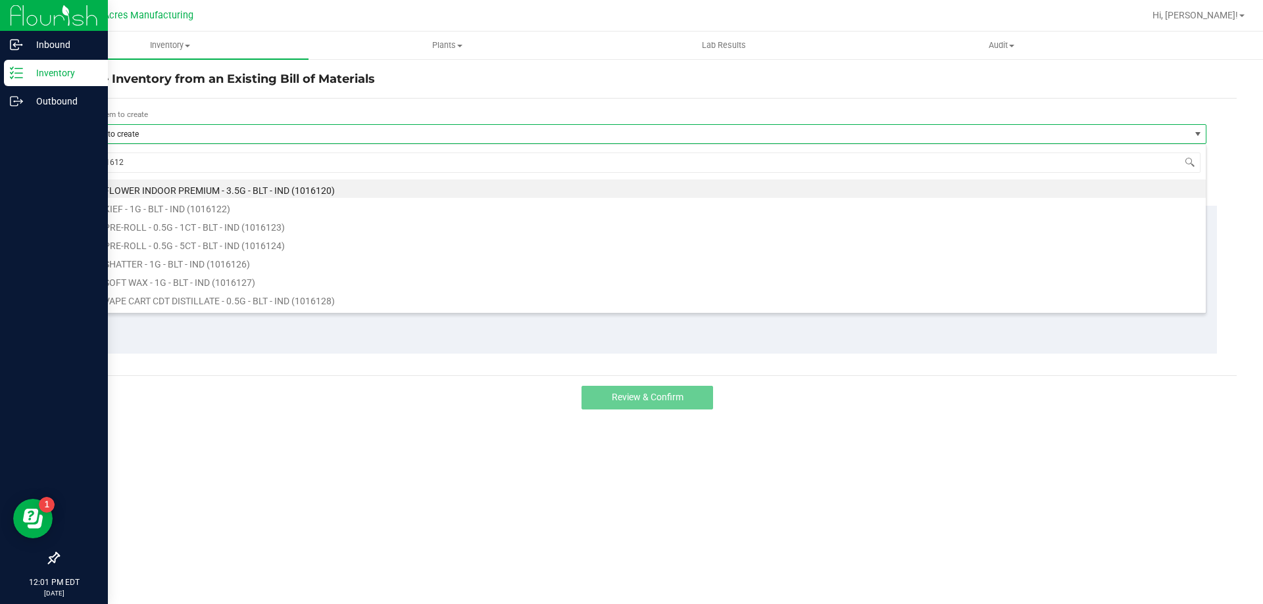 This screenshot has width=1263, height=604. What do you see at coordinates (54, 583) in the screenshot?
I see `p: 12:01 PM EDT` at bounding box center [54, 583].